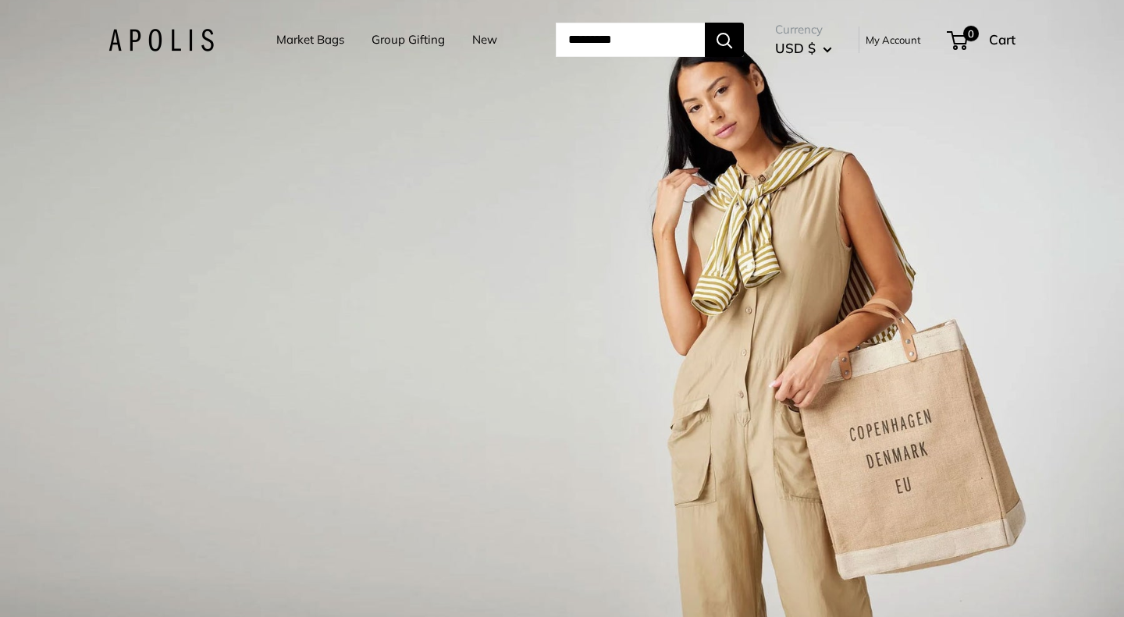  What do you see at coordinates (724, 40) in the screenshot?
I see `button: Search` at bounding box center [724, 40].